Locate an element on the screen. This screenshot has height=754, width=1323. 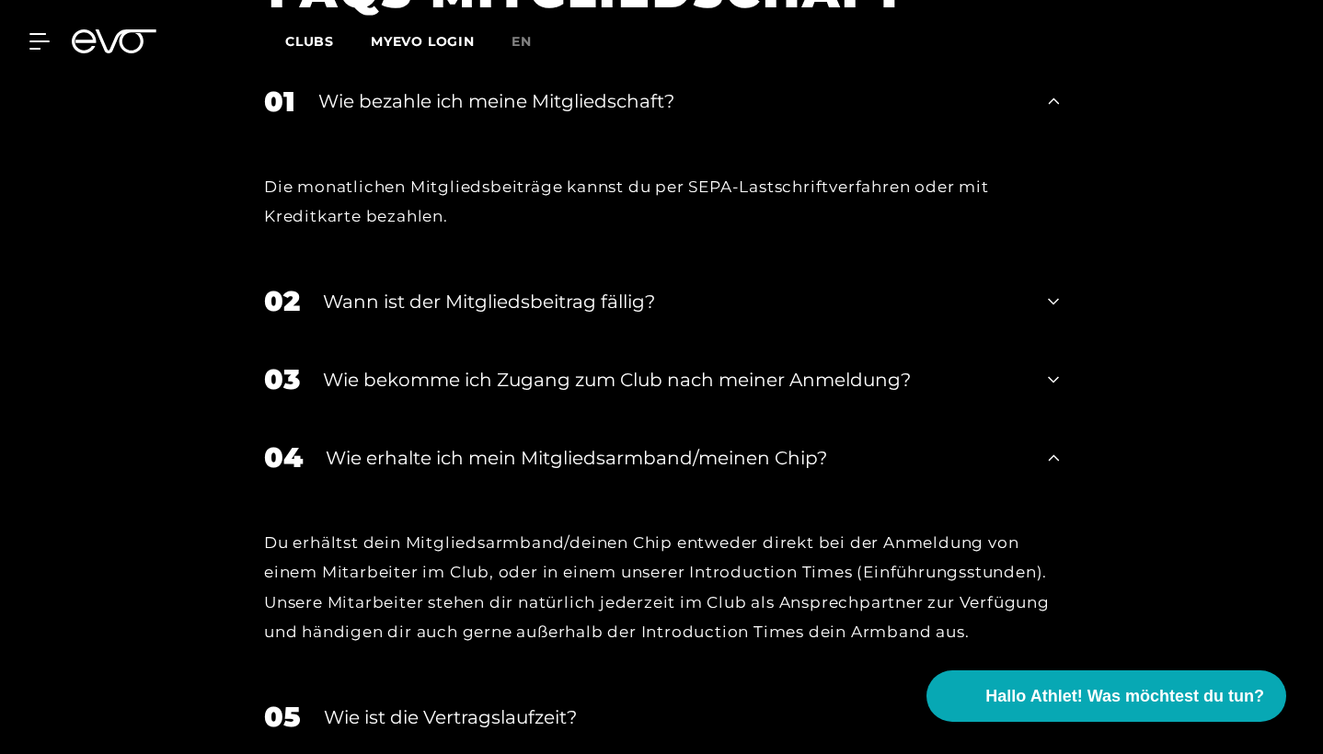
button: Hallo Athlet! Was möchtest du tun? is located at coordinates (1106, 696).